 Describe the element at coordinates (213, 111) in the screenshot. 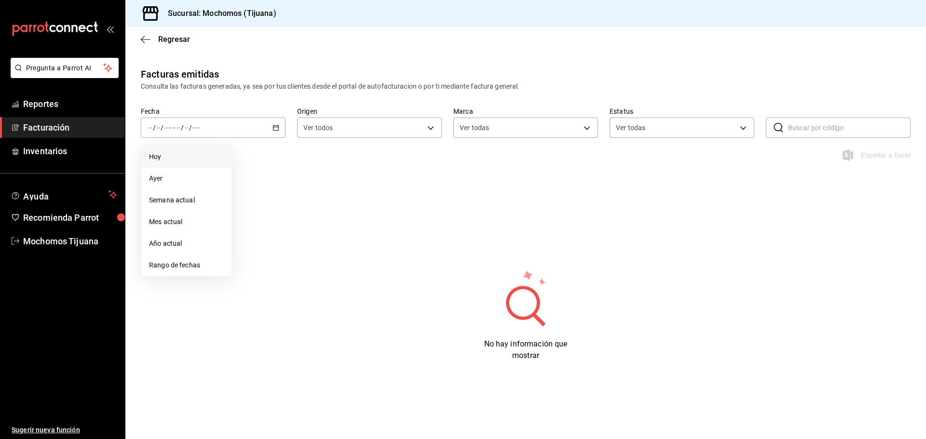

I see `label: Fecha` at that location.